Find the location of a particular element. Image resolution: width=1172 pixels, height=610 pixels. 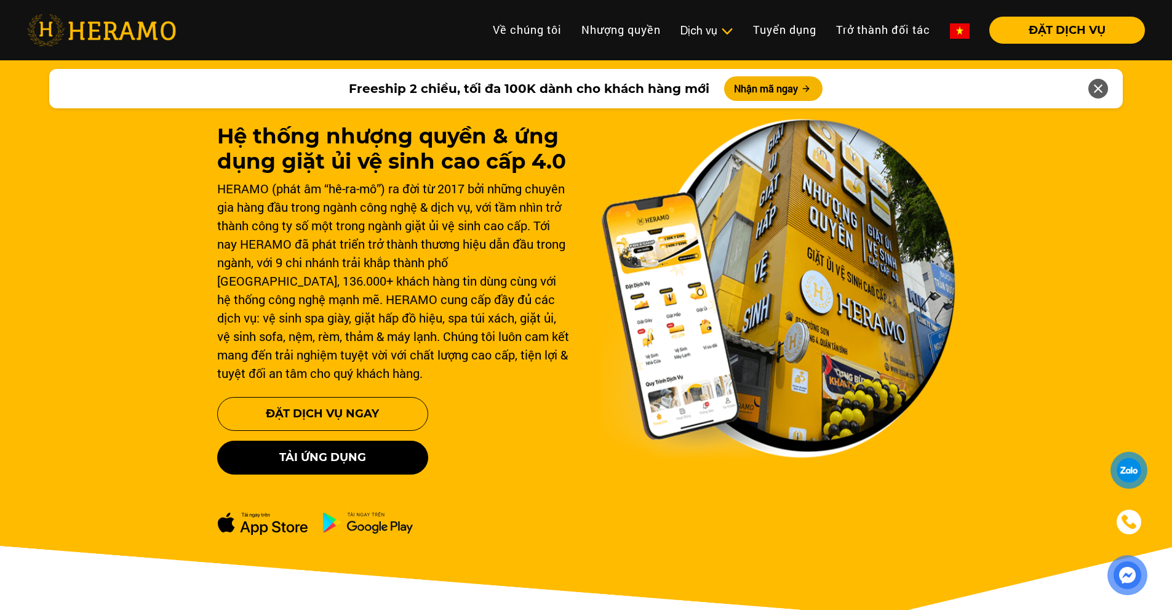

img: phone-icon is located at coordinates (1129, 522).